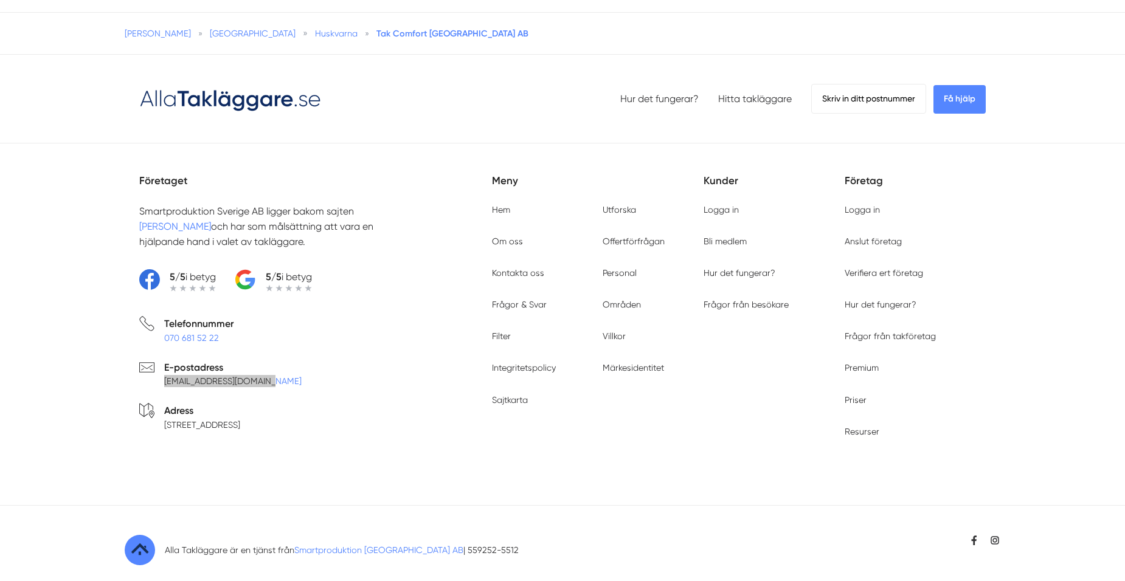 This screenshot has height=581, width=1125. I want to click on a: Hem, so click(501, 210).